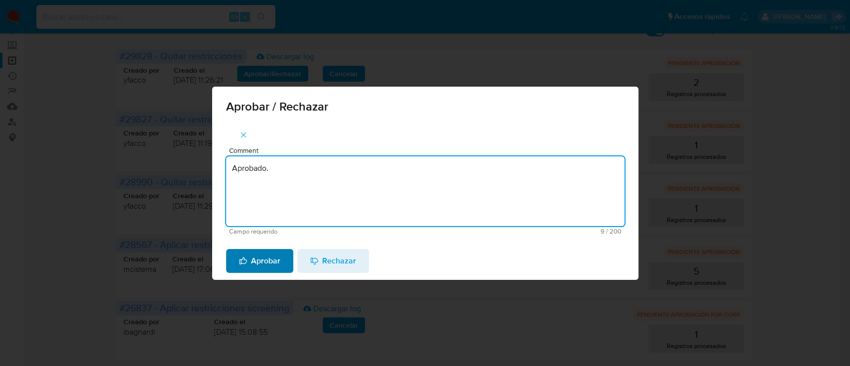 The height and width of the screenshot is (366, 850). Describe the element at coordinates (259, 261) in the screenshot. I see `button: Aprobar` at that location.